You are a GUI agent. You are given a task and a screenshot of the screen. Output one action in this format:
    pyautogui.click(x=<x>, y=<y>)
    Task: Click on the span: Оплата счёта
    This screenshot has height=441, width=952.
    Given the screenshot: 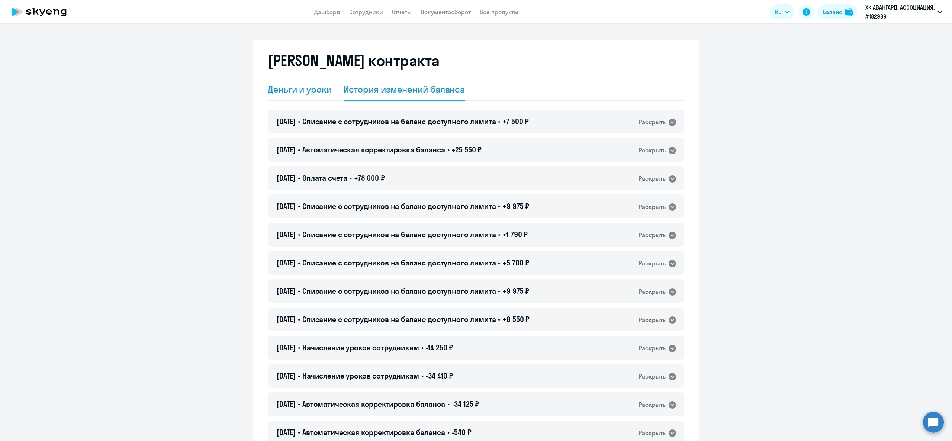 What is the action you would take?
    pyautogui.click(x=325, y=178)
    